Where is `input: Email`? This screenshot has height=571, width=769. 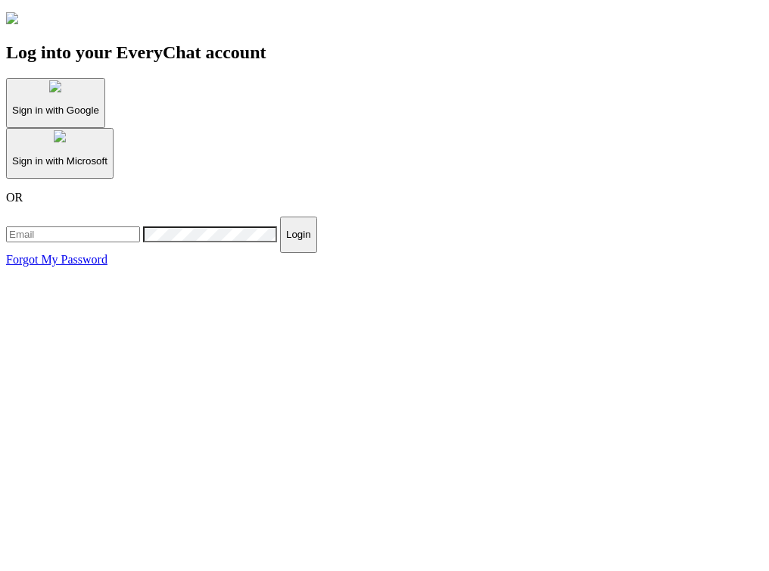
input: Email is located at coordinates (73, 234).